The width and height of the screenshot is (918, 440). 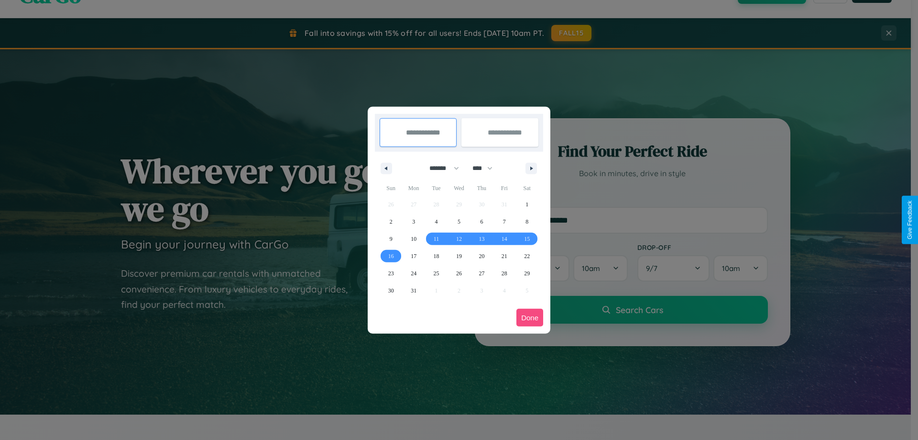 I want to click on button: 13, so click(x=482, y=239).